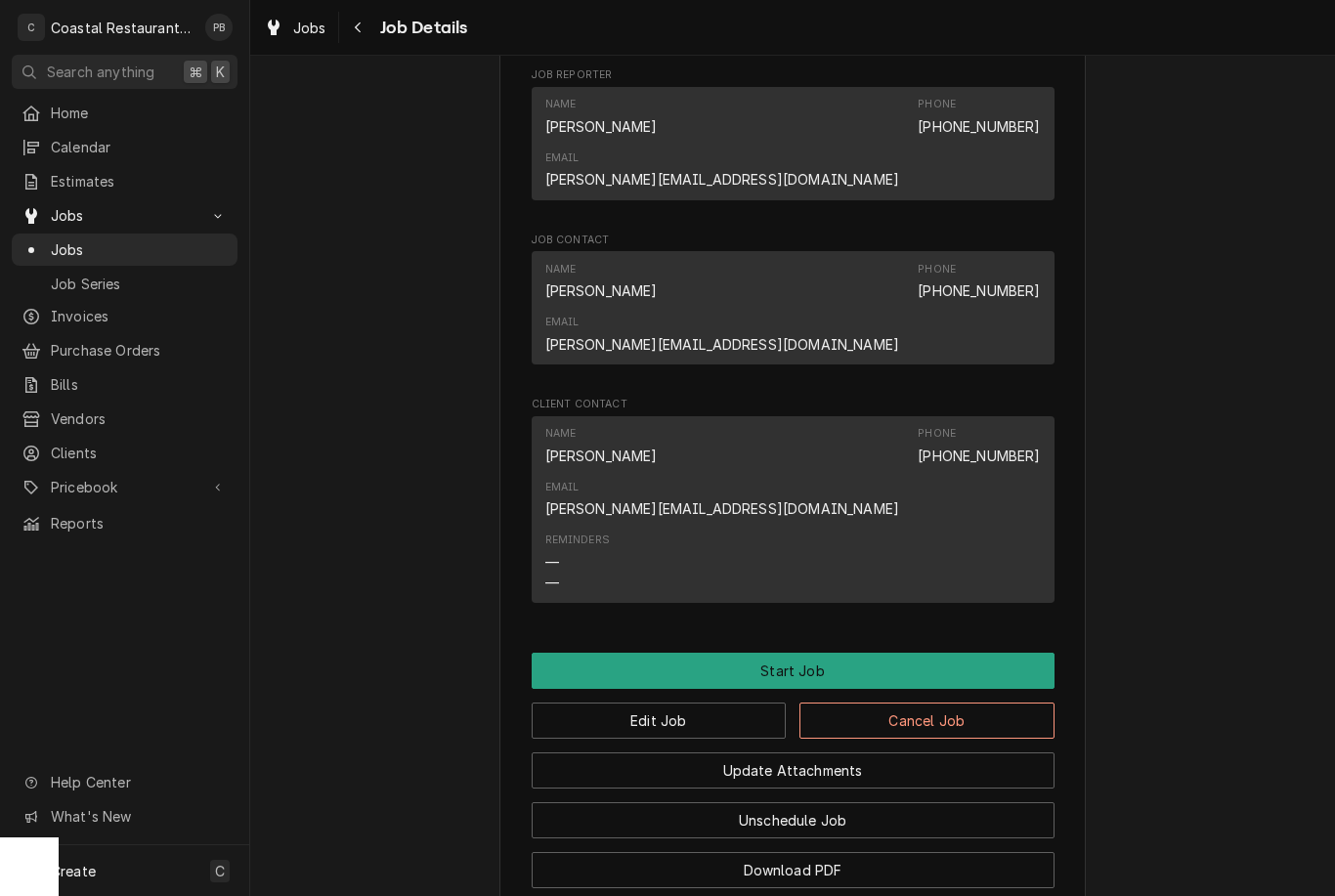 Image resolution: width=1335 pixels, height=896 pixels. I want to click on div: Job Contact List, so click(793, 312).